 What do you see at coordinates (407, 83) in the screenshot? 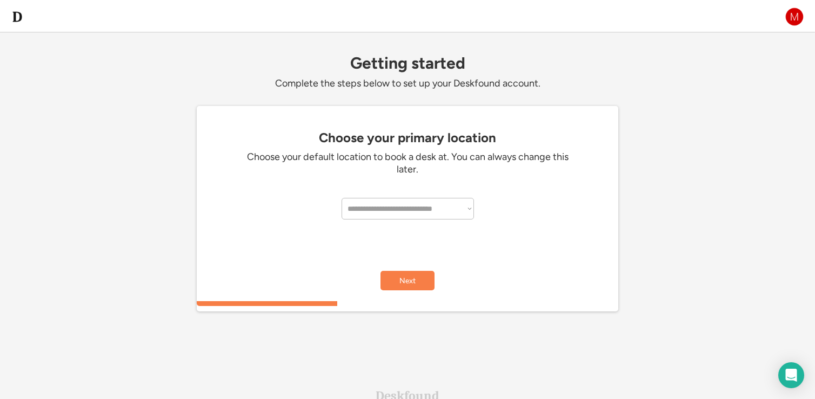
I see `div: Complete the steps below to set up your Deskfound account.` at bounding box center [407, 83].